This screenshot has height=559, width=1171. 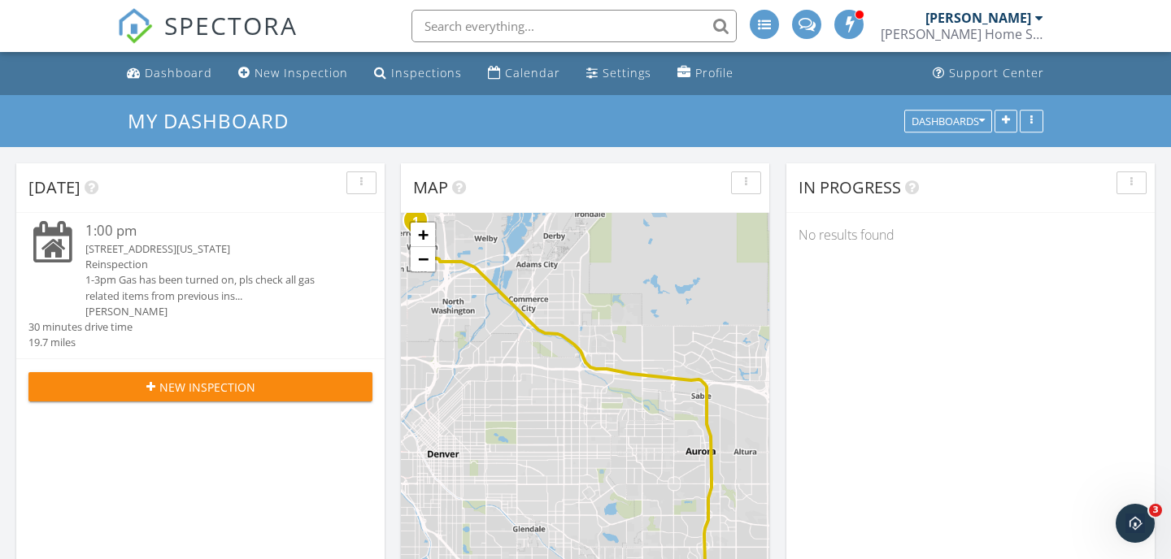 What do you see at coordinates (200, 387) in the screenshot?
I see `button: New Inspection` at bounding box center [200, 387].